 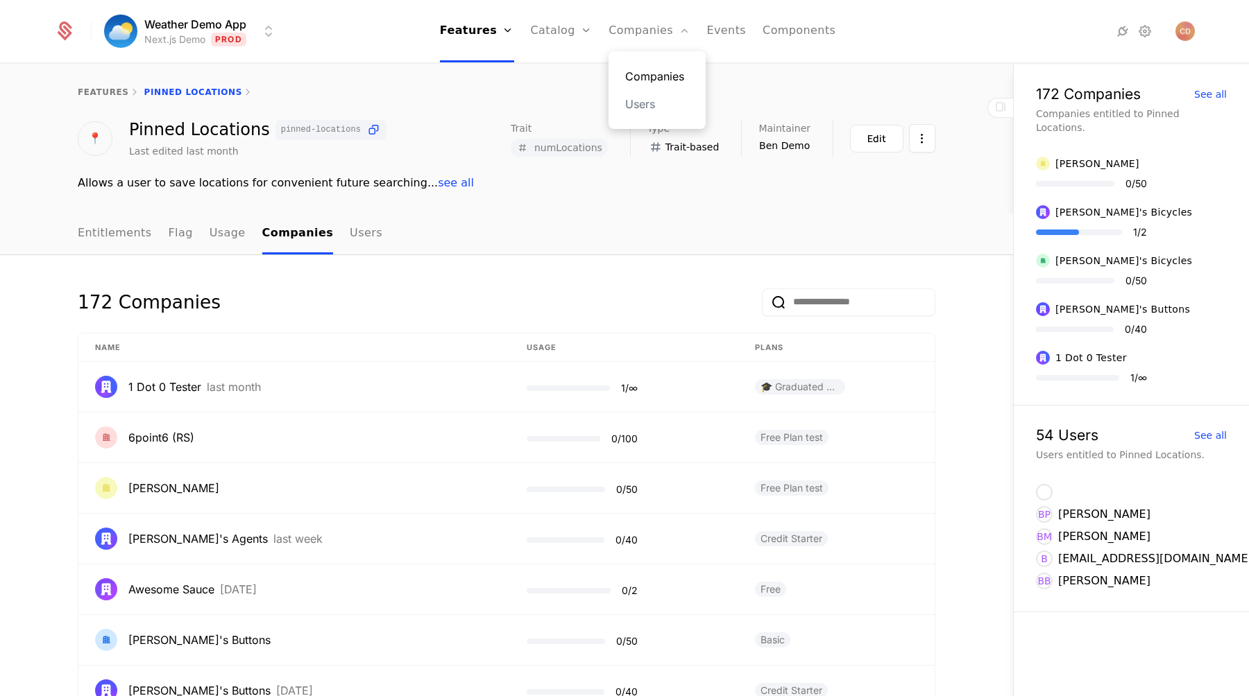 I want to click on ul: Choose Sub Page, so click(x=230, y=234).